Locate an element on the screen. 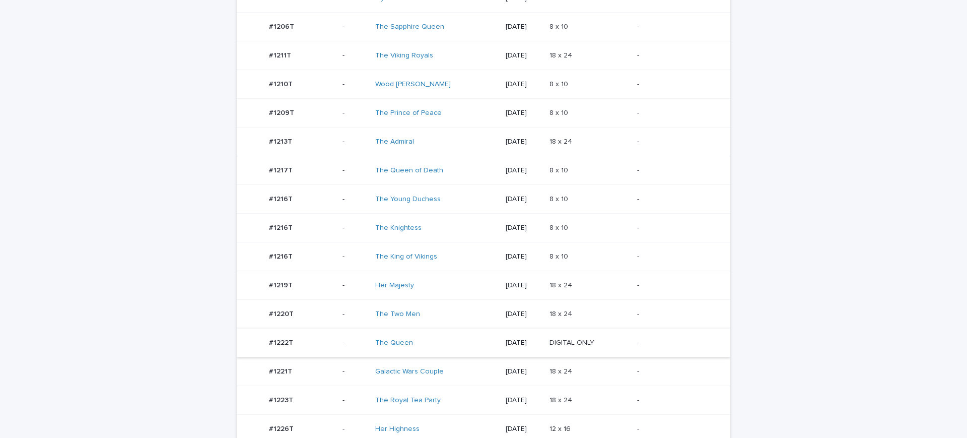 This screenshot has width=967, height=438. a: Her Highness is located at coordinates (397, 429).